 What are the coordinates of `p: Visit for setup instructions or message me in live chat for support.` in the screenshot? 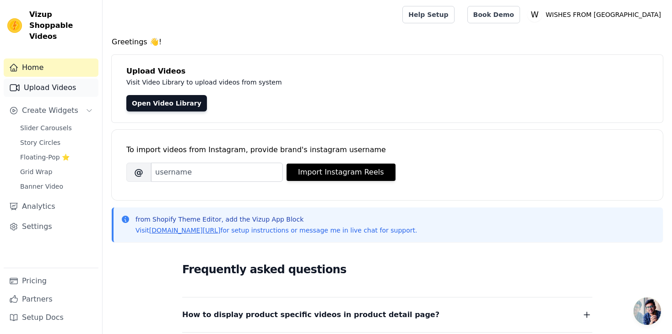 It's located at (276, 231).